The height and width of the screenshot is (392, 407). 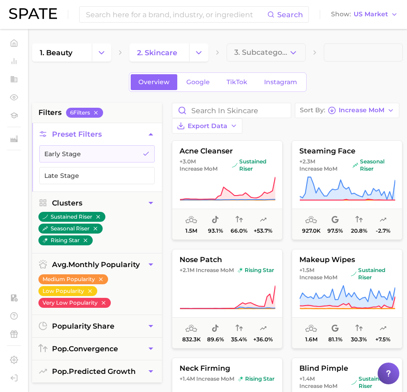 What do you see at coordinates (154, 82) in the screenshot?
I see `span: Overview` at bounding box center [154, 82].